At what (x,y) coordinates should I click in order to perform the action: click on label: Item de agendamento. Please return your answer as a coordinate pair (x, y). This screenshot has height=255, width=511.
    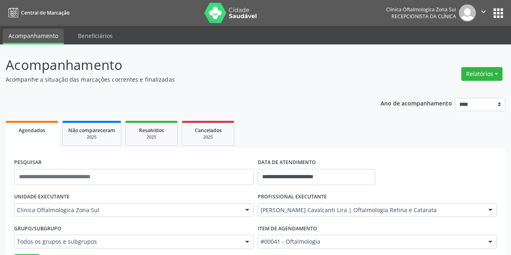
    Looking at the image, I should click on (287, 228).